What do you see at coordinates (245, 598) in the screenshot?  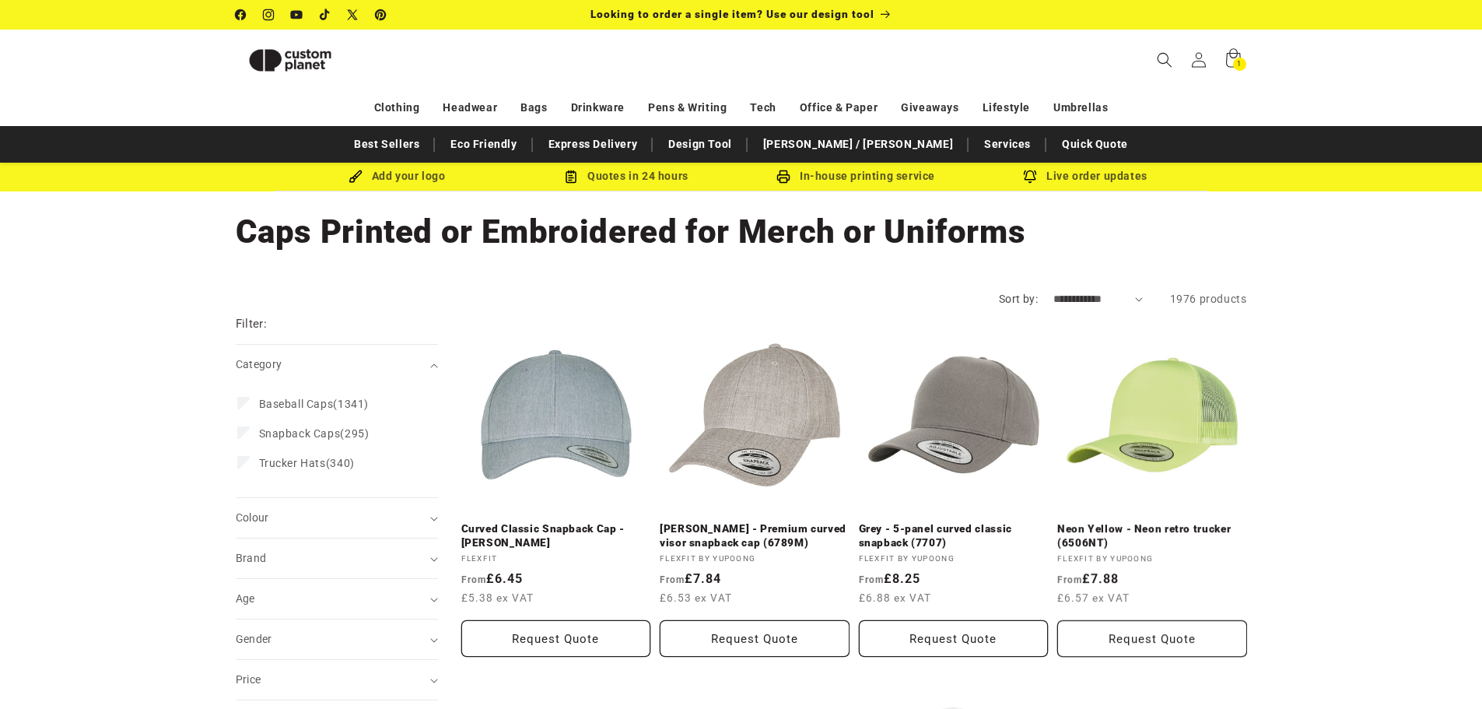 I see `span: Age` at bounding box center [245, 598].